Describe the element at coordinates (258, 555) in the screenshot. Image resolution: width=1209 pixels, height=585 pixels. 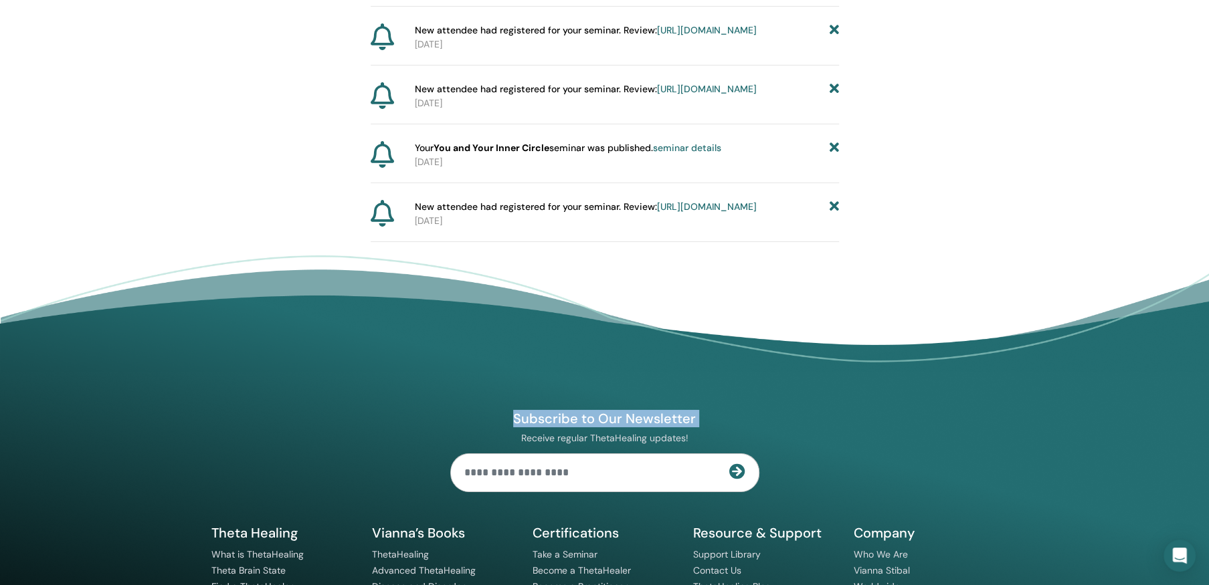
I see `a: What is ThetaHealing` at that location.